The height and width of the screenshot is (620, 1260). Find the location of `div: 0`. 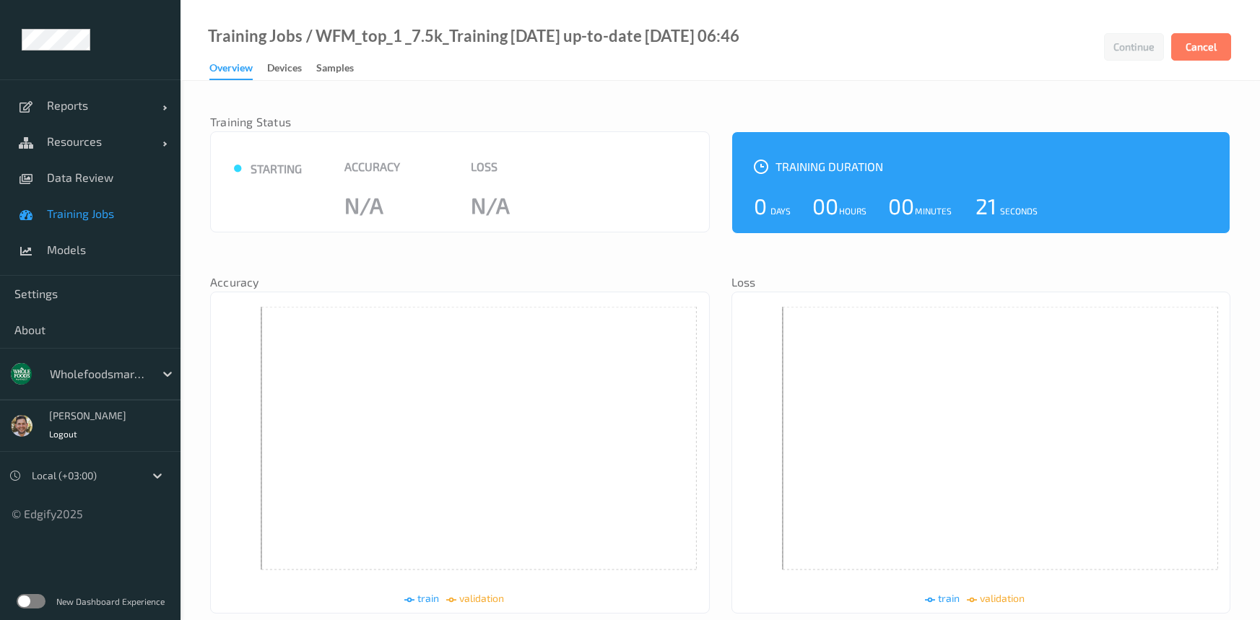

div: 0 is located at coordinates (755, 206).